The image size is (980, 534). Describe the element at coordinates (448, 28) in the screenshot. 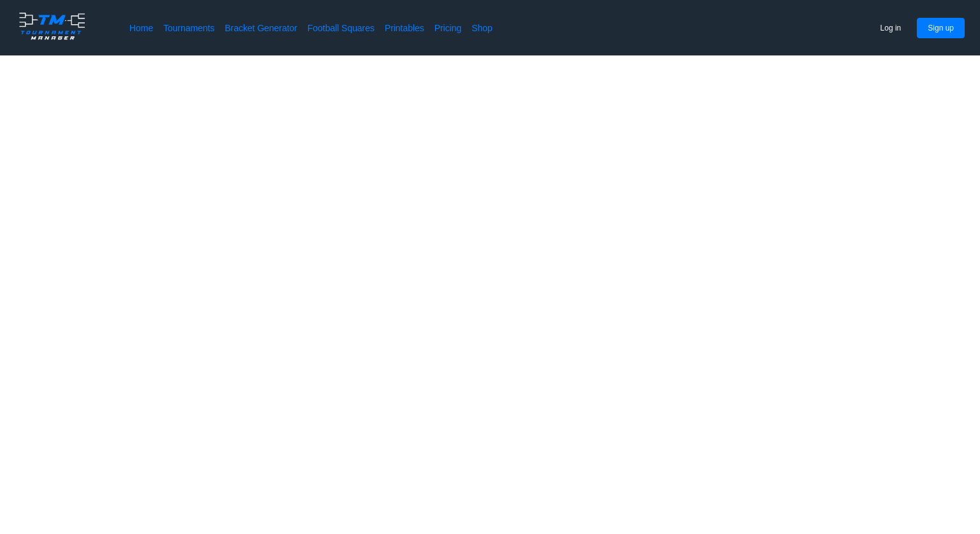

I see `a: Pricing` at that location.